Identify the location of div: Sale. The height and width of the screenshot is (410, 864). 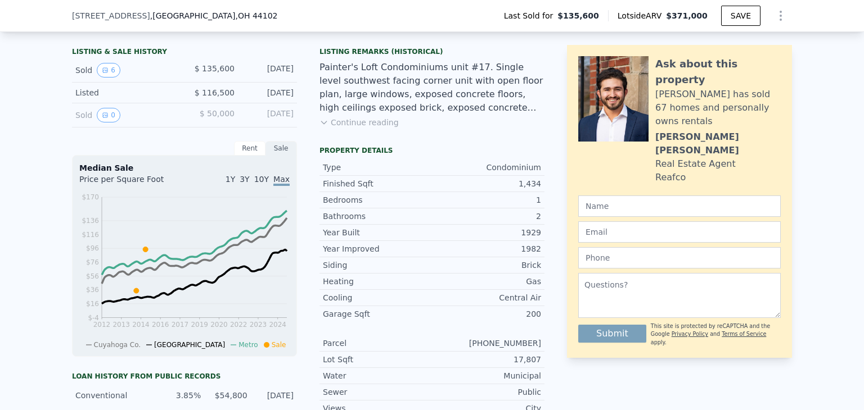
(281, 148).